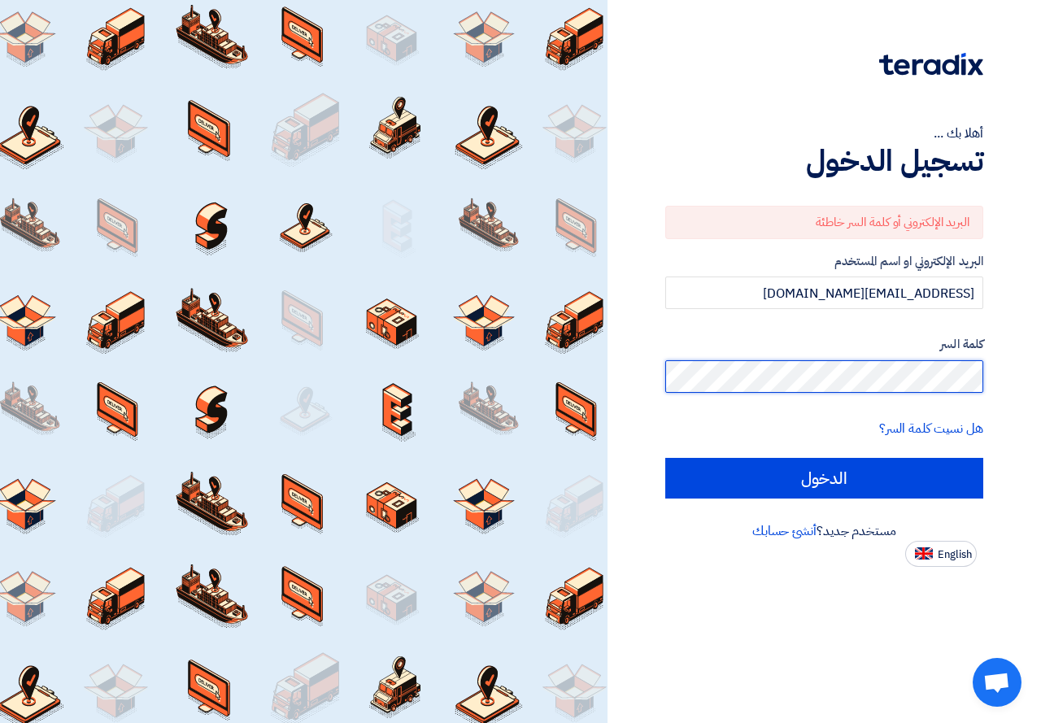 The image size is (1041, 723). I want to click on span: English, so click(954, 554).